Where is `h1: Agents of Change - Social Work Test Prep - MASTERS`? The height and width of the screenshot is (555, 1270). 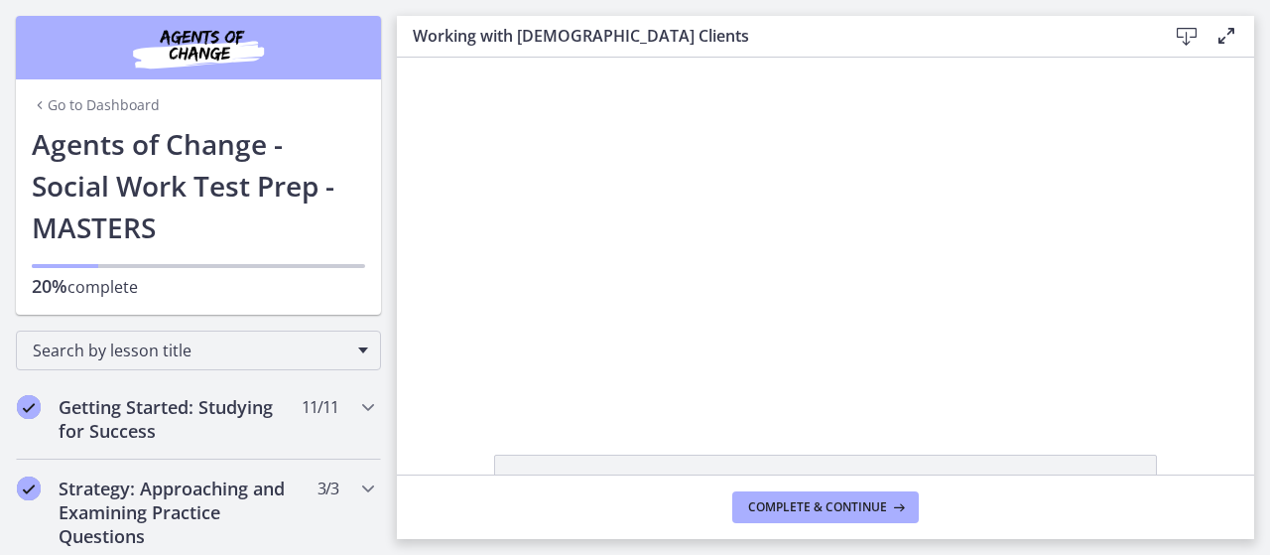 h1: Agents of Change - Social Work Test Prep - MASTERS is located at coordinates (198, 186).